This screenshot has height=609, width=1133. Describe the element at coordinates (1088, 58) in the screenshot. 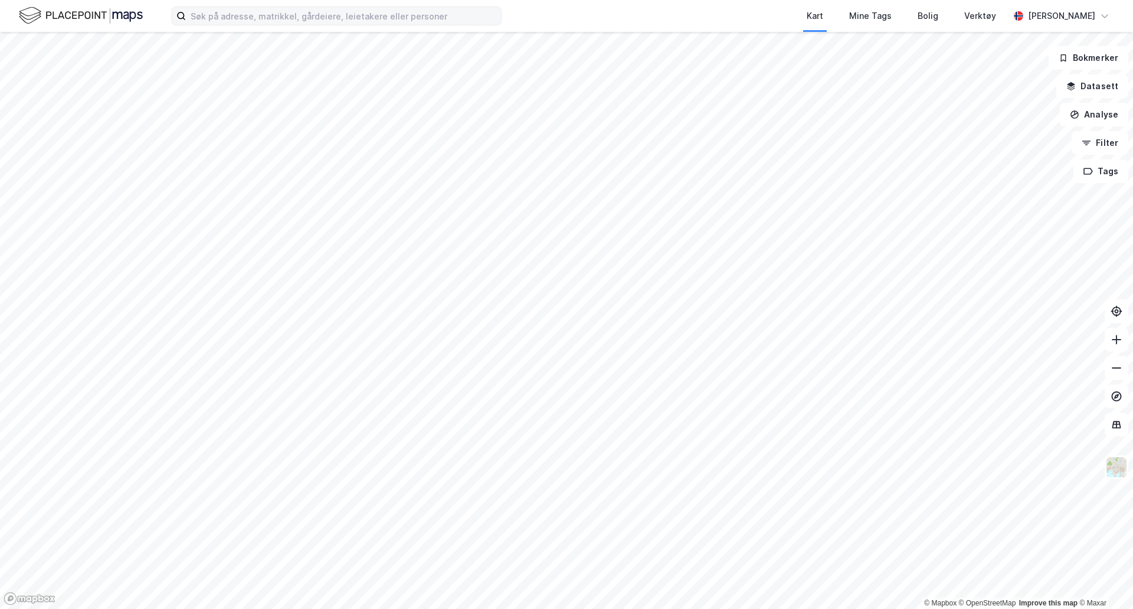

I see `button: Bokmerker` at that location.